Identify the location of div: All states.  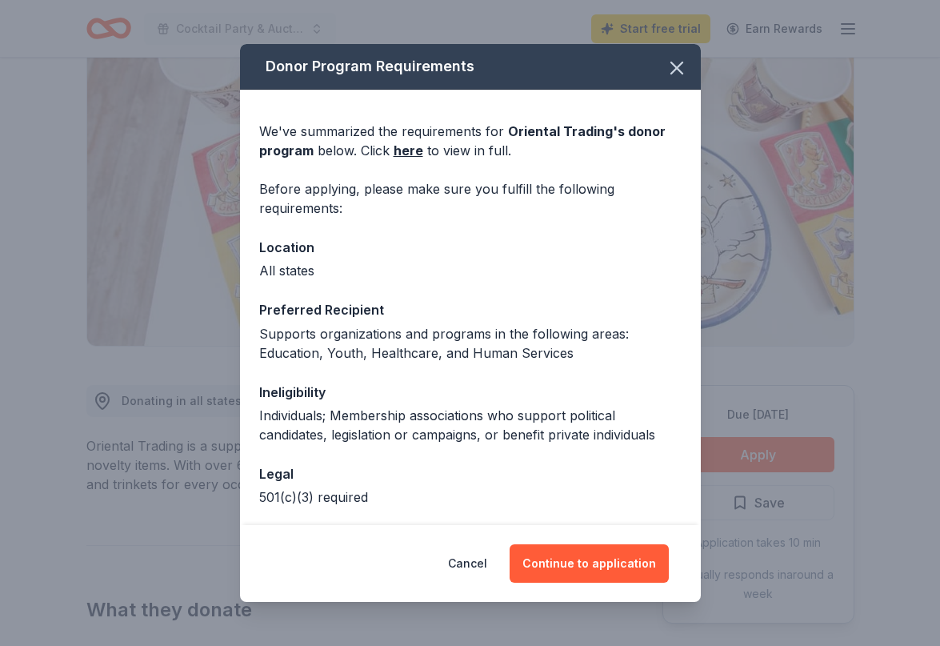
(470, 270).